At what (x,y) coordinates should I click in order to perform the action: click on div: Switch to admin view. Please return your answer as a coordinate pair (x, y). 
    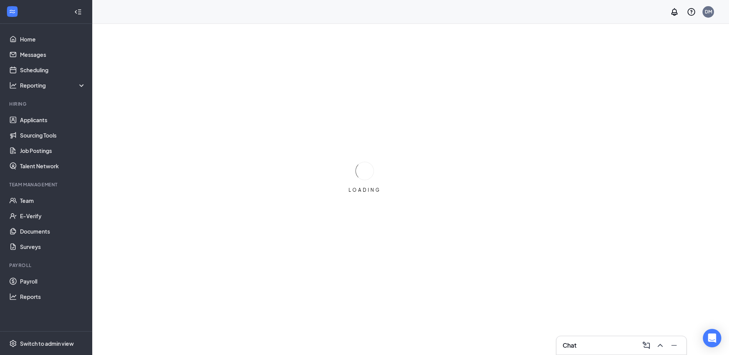
    Looking at the image, I should click on (47, 343).